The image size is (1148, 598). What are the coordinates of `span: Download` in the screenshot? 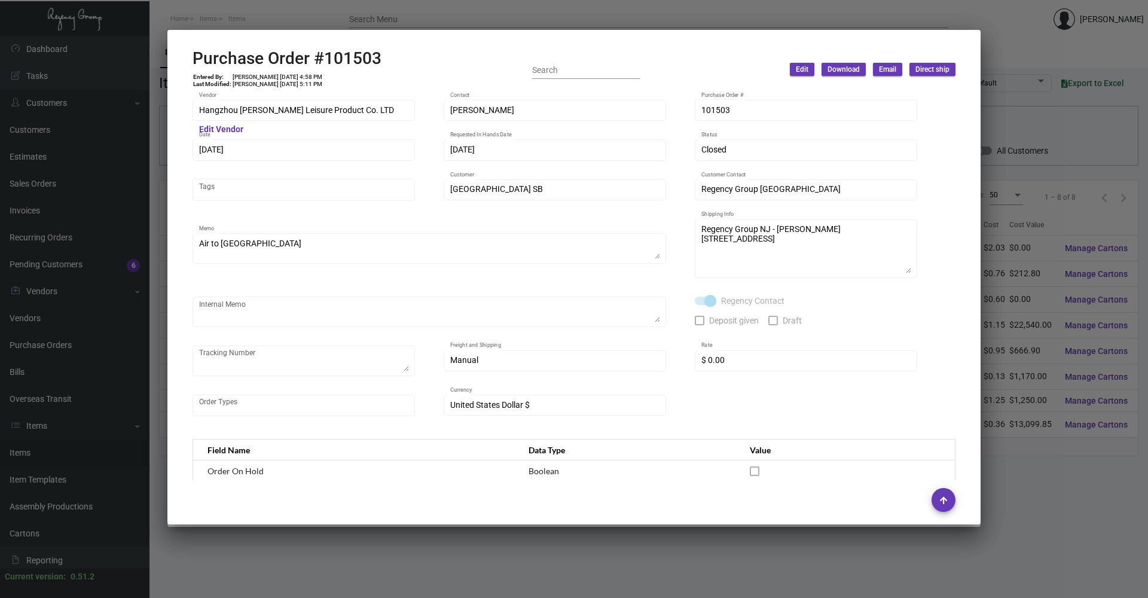 It's located at (844, 69).